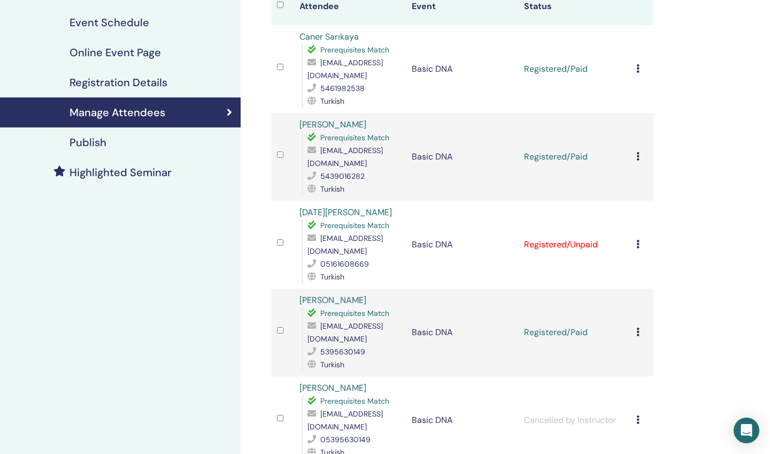  I want to click on span: 5395630149, so click(343, 351).